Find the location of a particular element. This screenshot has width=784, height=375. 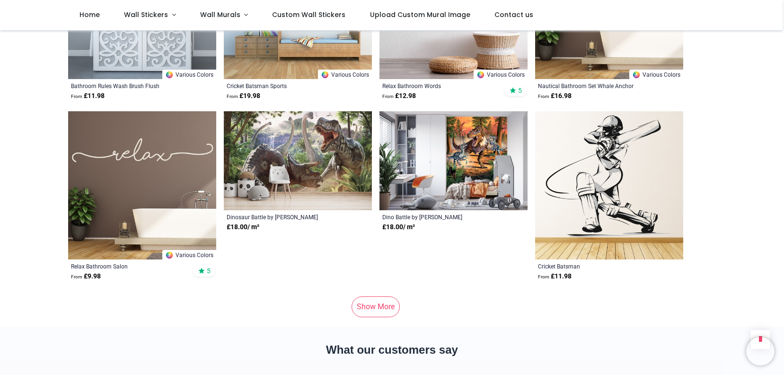

span: Wall Murals is located at coordinates (220, 15).